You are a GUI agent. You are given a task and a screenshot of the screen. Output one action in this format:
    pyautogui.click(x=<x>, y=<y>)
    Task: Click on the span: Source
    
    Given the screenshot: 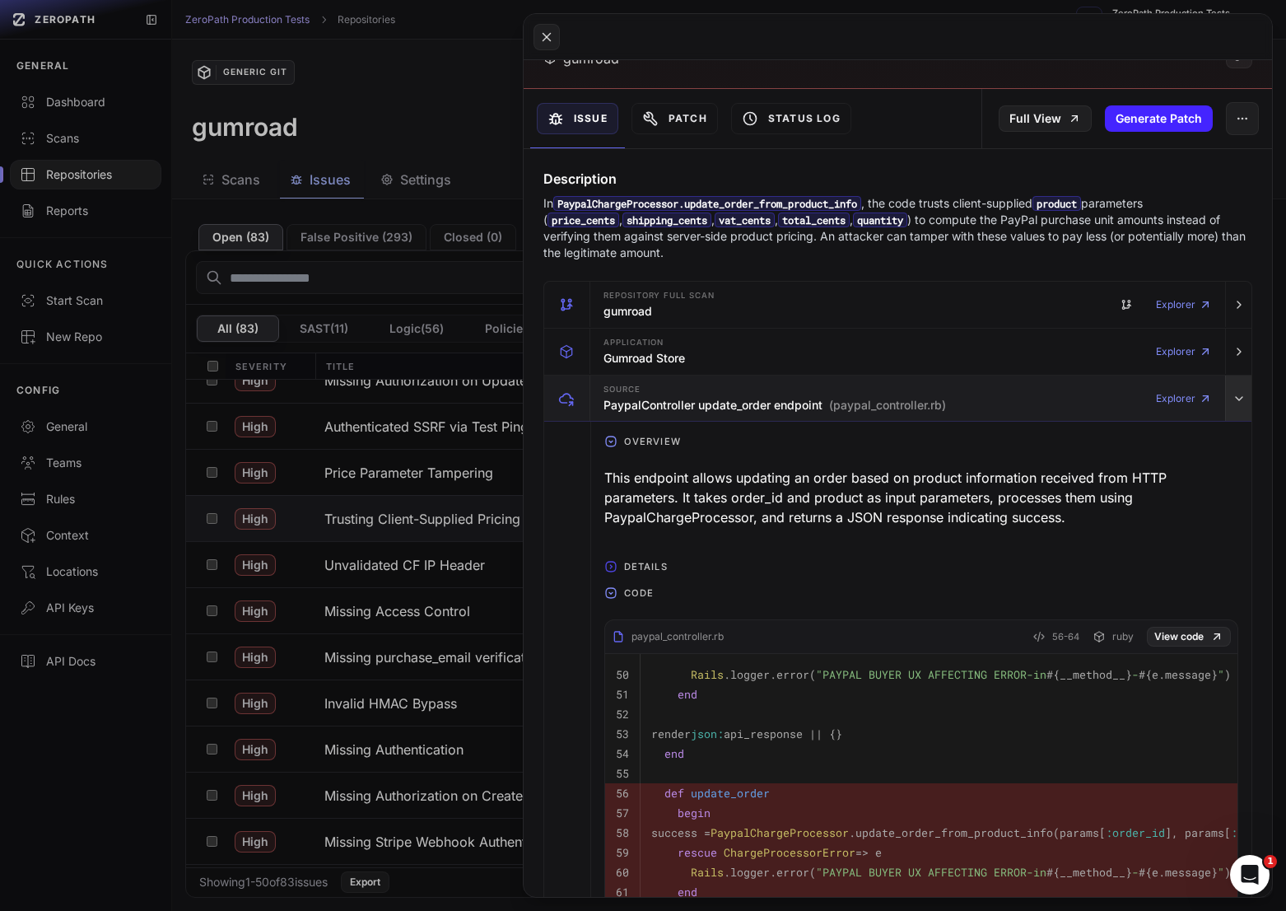 What is the action you would take?
    pyautogui.click(x=622, y=390)
    